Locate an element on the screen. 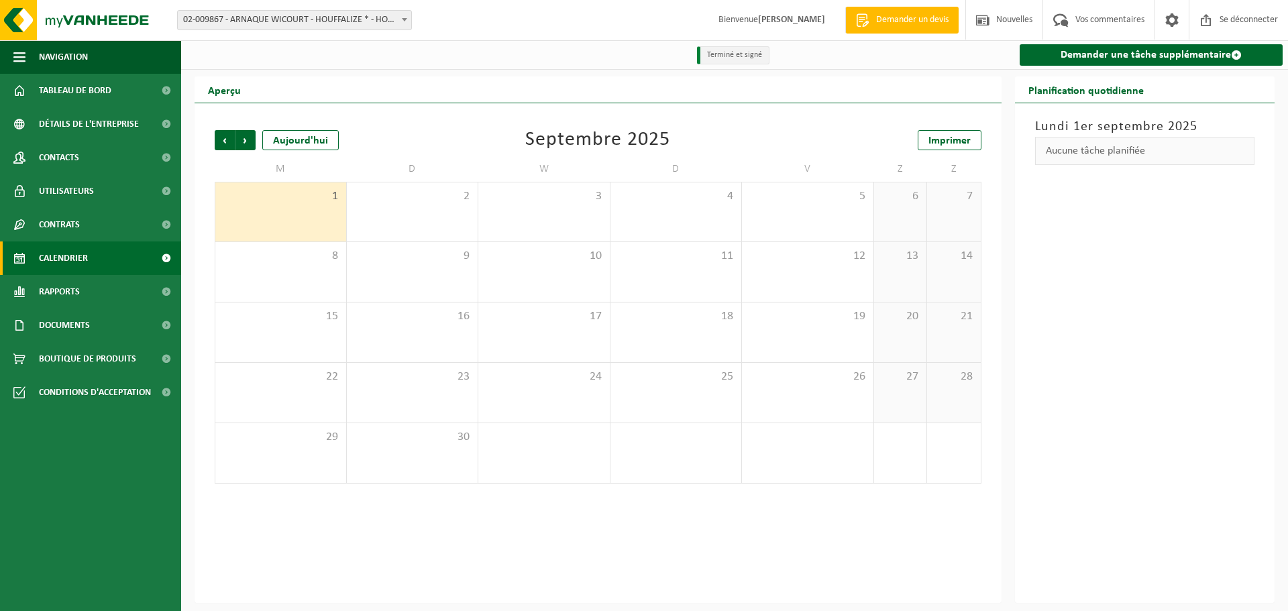 The image size is (1288, 611). font: M is located at coordinates (280, 170).